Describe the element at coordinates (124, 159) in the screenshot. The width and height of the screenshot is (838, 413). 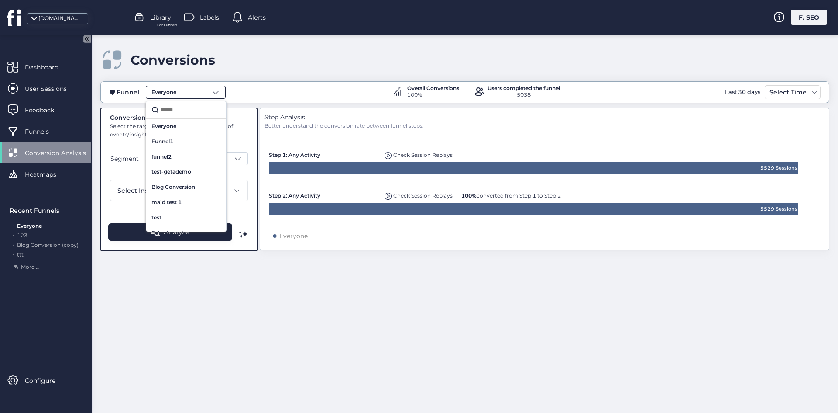
I see `span: Segment` at that location.